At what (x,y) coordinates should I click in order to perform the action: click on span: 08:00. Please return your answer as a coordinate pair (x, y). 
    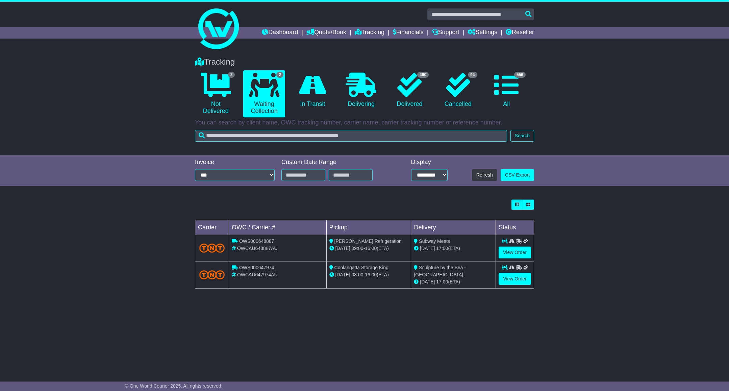
    Looking at the image, I should click on (357, 274).